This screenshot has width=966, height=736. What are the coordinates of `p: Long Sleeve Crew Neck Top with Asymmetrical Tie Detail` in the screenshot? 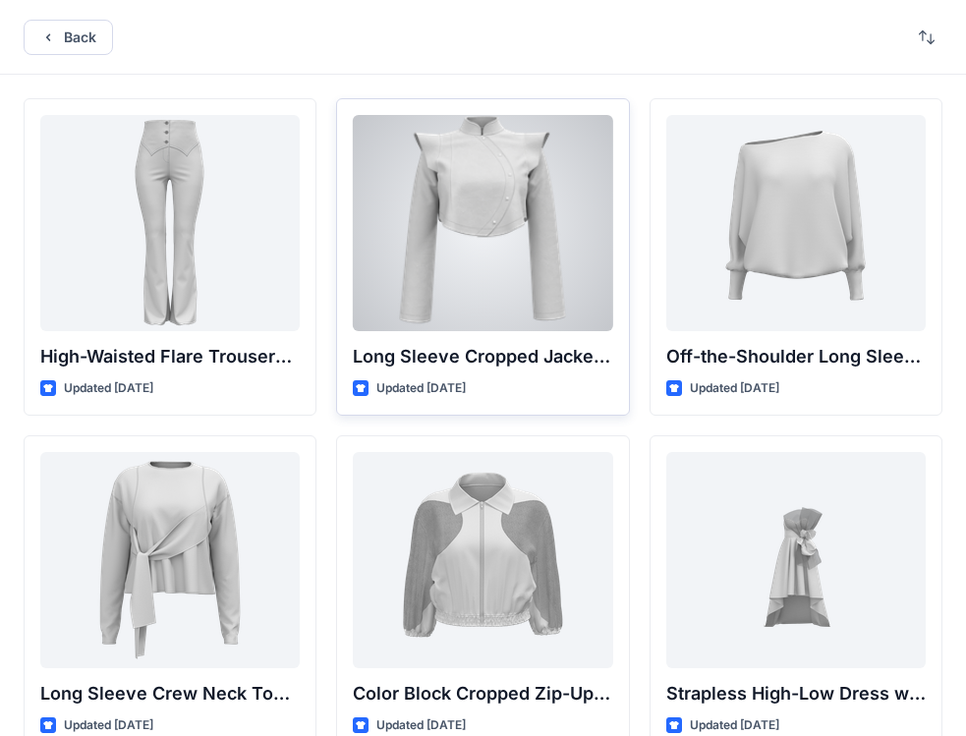 It's located at (170, 694).